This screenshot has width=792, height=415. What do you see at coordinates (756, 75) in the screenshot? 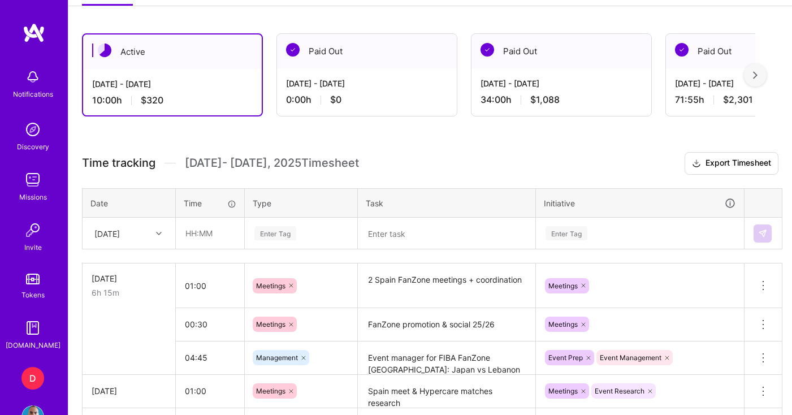
I see `img: right` at bounding box center [756, 75].